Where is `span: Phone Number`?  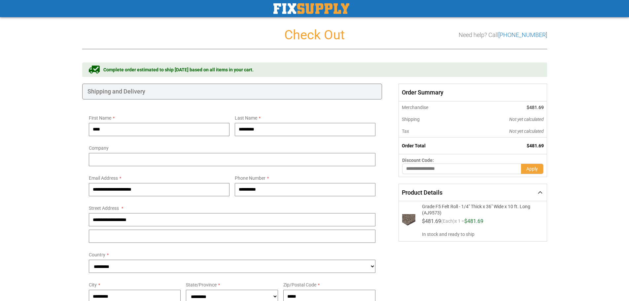
span: Phone Number is located at coordinates (250, 178).